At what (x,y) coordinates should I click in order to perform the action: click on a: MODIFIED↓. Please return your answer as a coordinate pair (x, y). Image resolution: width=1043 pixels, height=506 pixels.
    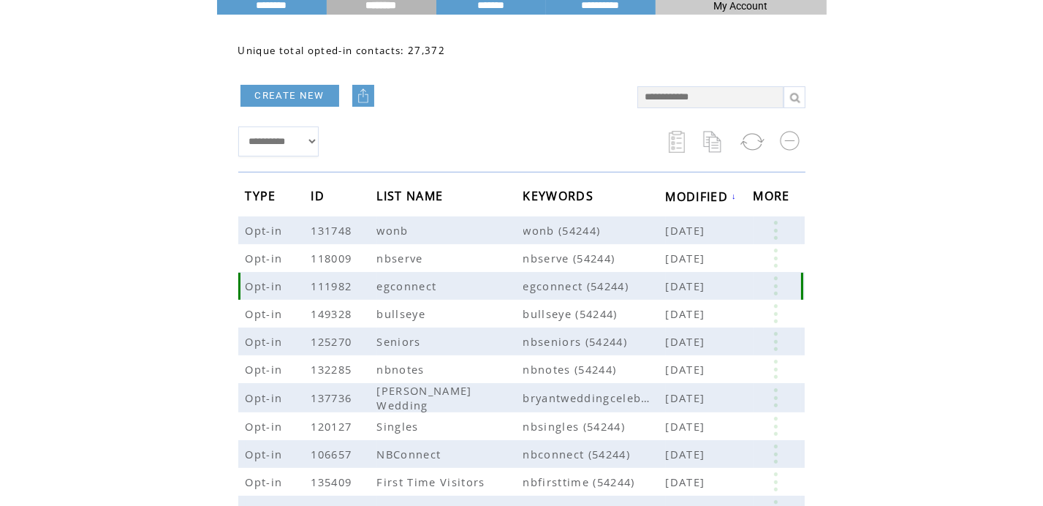
    Looking at the image, I should click on (702, 196).